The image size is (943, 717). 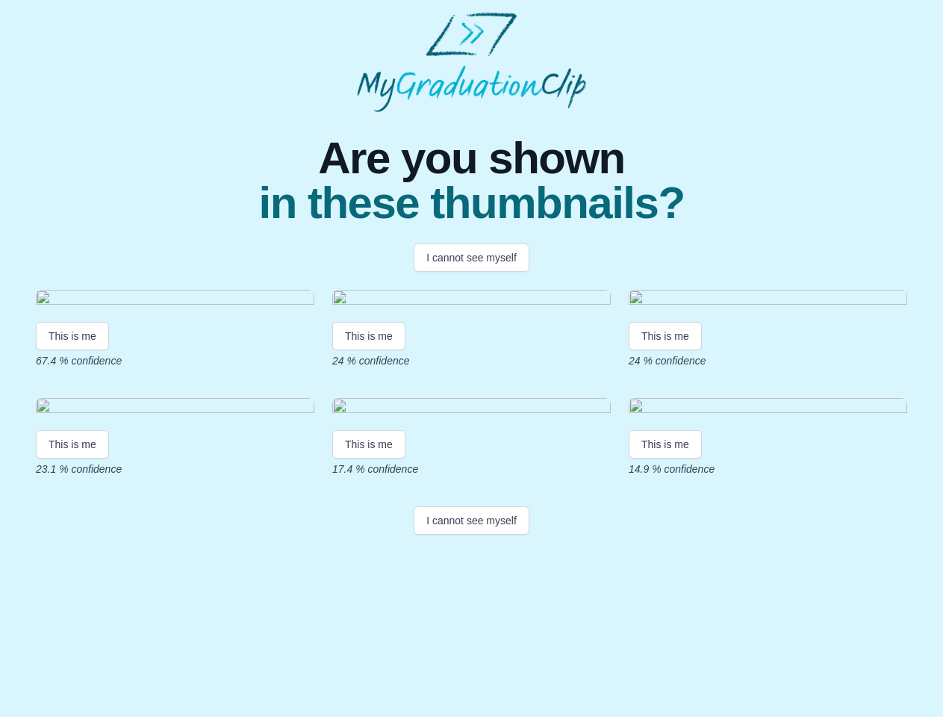 I want to click on img: da4d2722b5fb432665cda3b5ae1267d65925e64a.gif, so click(x=175, y=408).